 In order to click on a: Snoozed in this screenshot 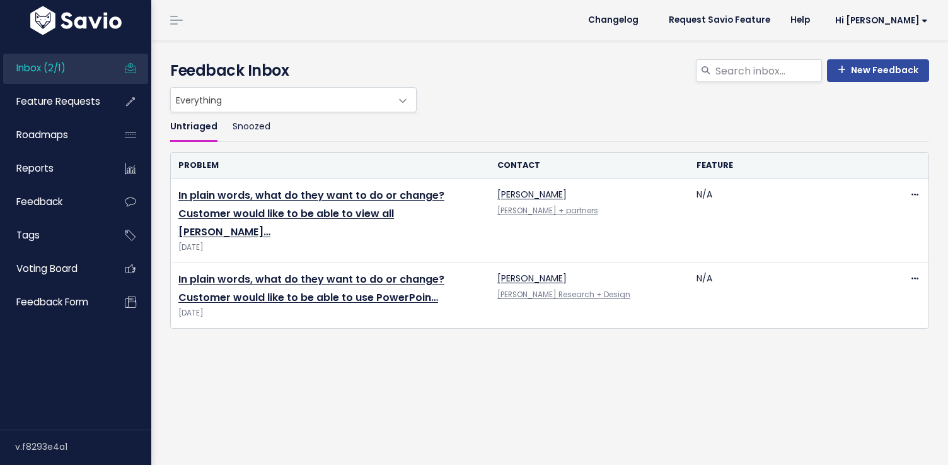, I will do `click(251, 127)`.